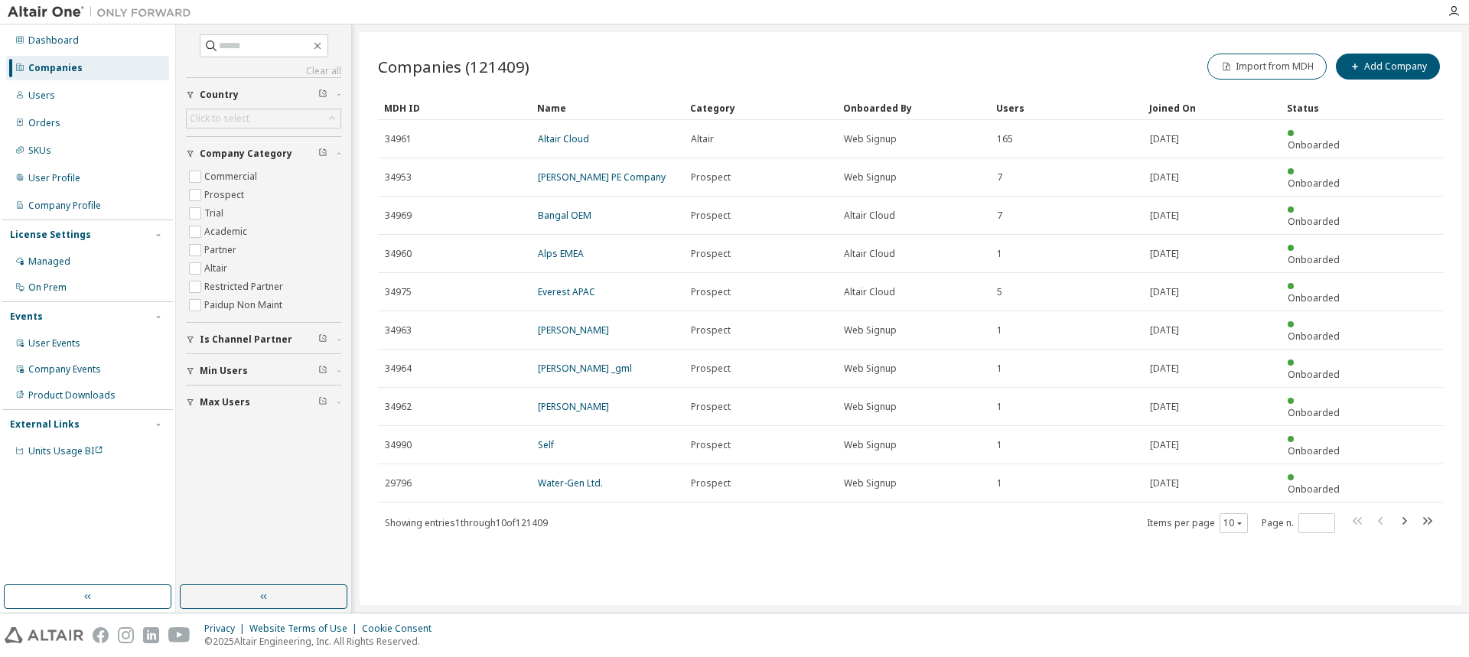  I want to click on span: 29796, so click(398, 483).